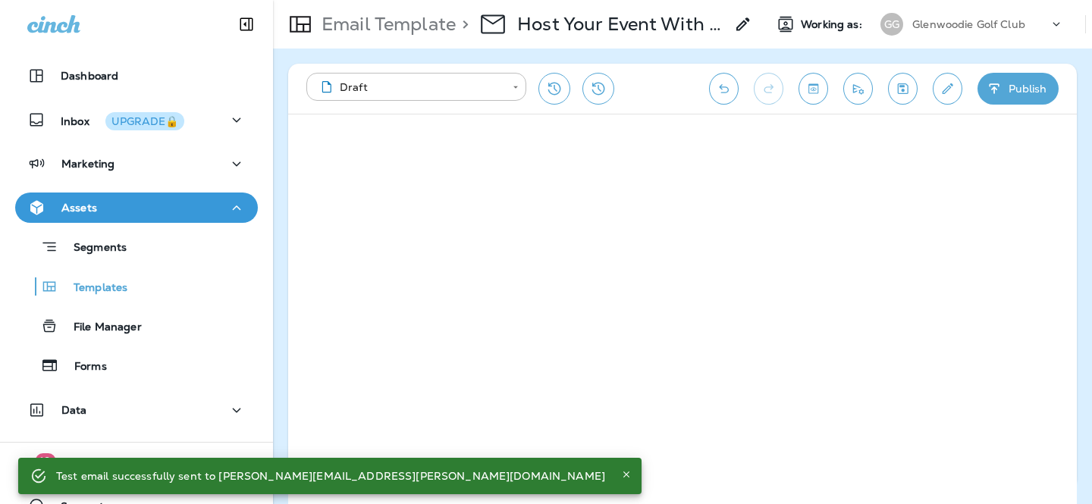  Describe the element at coordinates (813, 89) in the screenshot. I see `button: Toggle preview` at that location.